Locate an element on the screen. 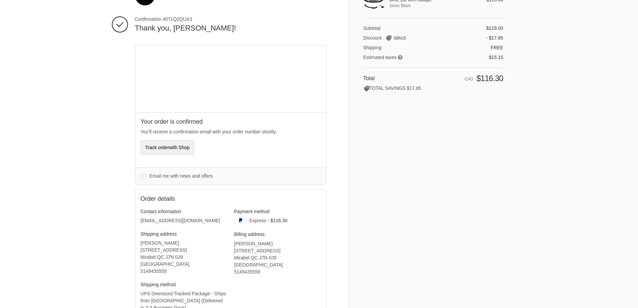 This screenshot has width=638, height=308. span: Shipping is located at coordinates (372, 48).